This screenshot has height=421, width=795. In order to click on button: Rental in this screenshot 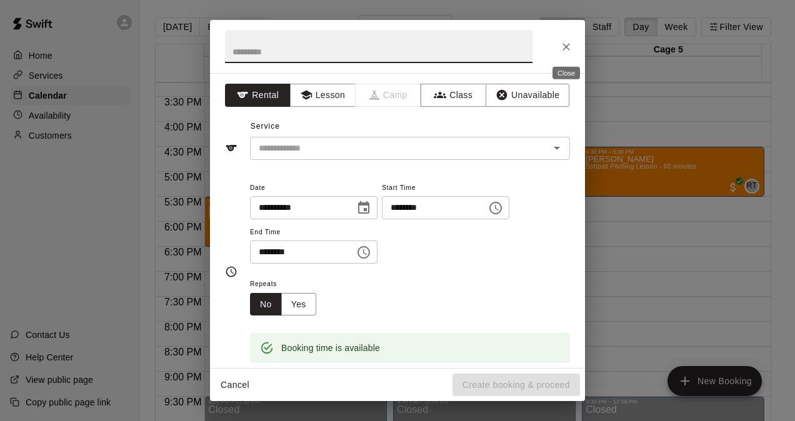, I will do `click(257, 95)`.